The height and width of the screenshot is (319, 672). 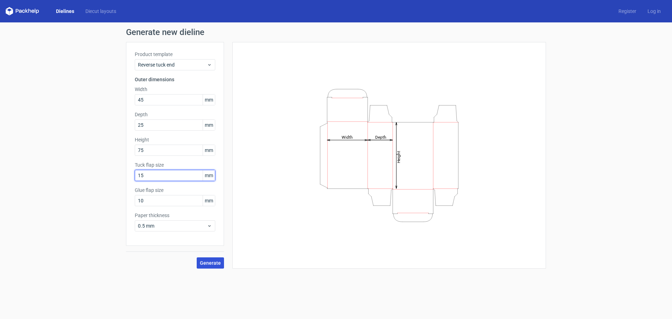 What do you see at coordinates (175, 190) in the screenshot?
I see `label: Glue flap size` at bounding box center [175, 190].